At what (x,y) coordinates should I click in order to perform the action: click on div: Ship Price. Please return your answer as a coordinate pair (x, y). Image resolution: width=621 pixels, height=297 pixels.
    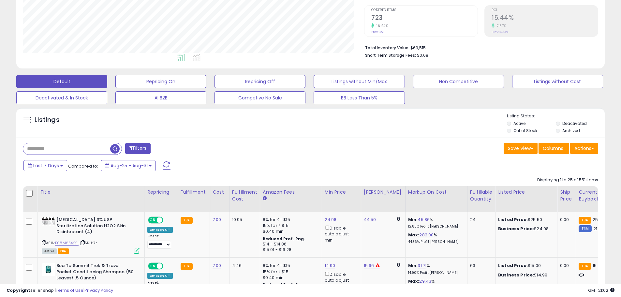
    Looking at the image, I should click on (567, 196).